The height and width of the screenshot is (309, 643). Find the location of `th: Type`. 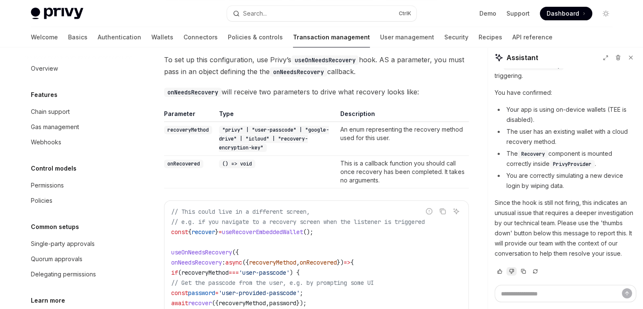

th: Type is located at coordinates (276, 115).